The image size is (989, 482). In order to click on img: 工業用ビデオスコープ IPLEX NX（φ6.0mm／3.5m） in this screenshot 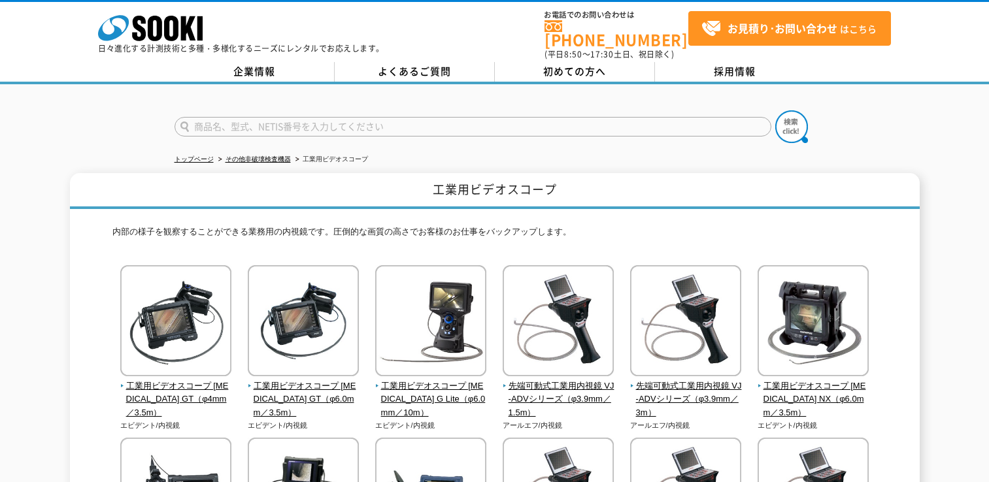, I will do `click(813, 322)`.